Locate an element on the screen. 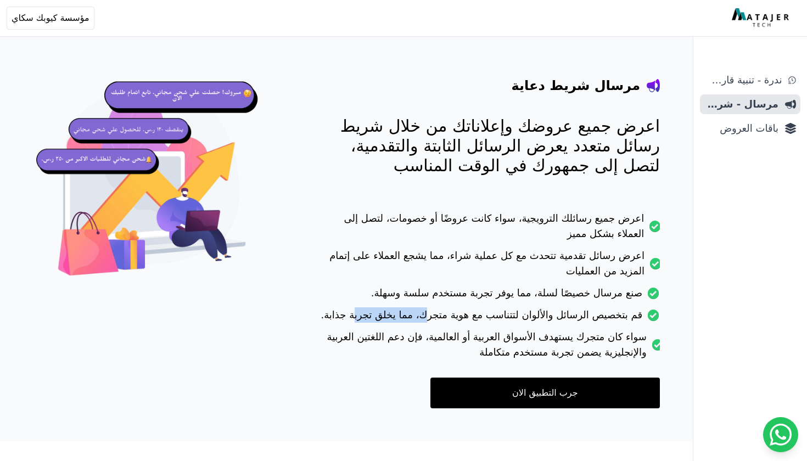 The width and height of the screenshot is (807, 461). img: hero is located at coordinates (152, 187).